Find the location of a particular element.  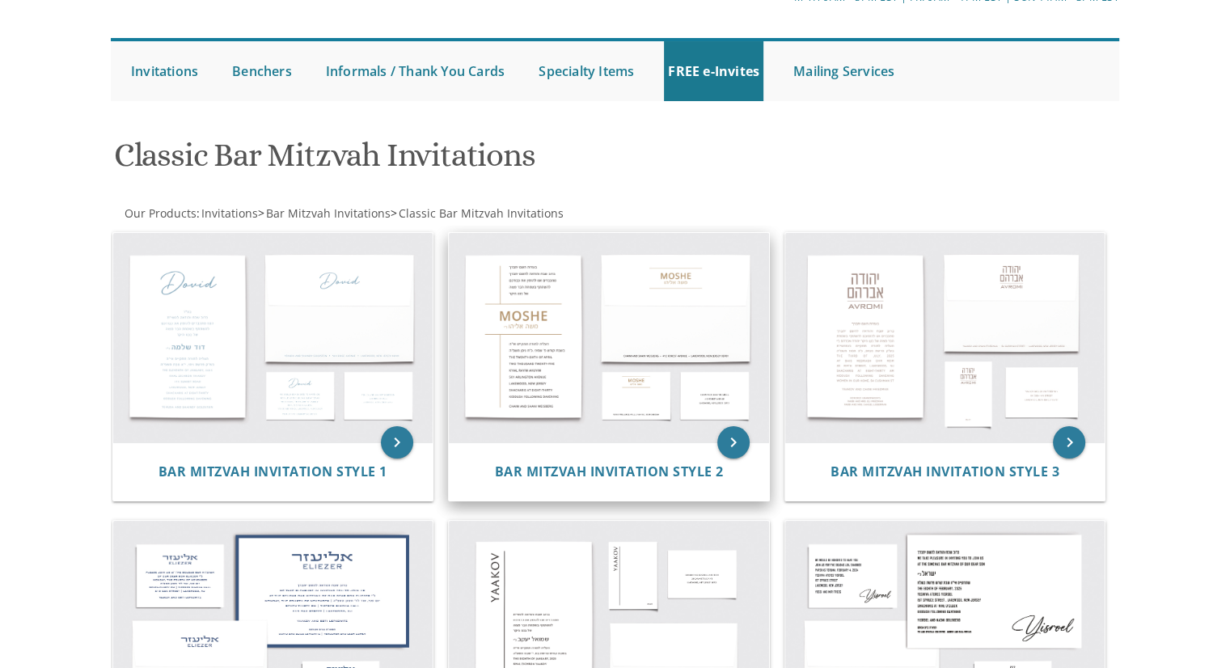

a: Bar Mitzvah Invitation Style 1 is located at coordinates (272, 471).